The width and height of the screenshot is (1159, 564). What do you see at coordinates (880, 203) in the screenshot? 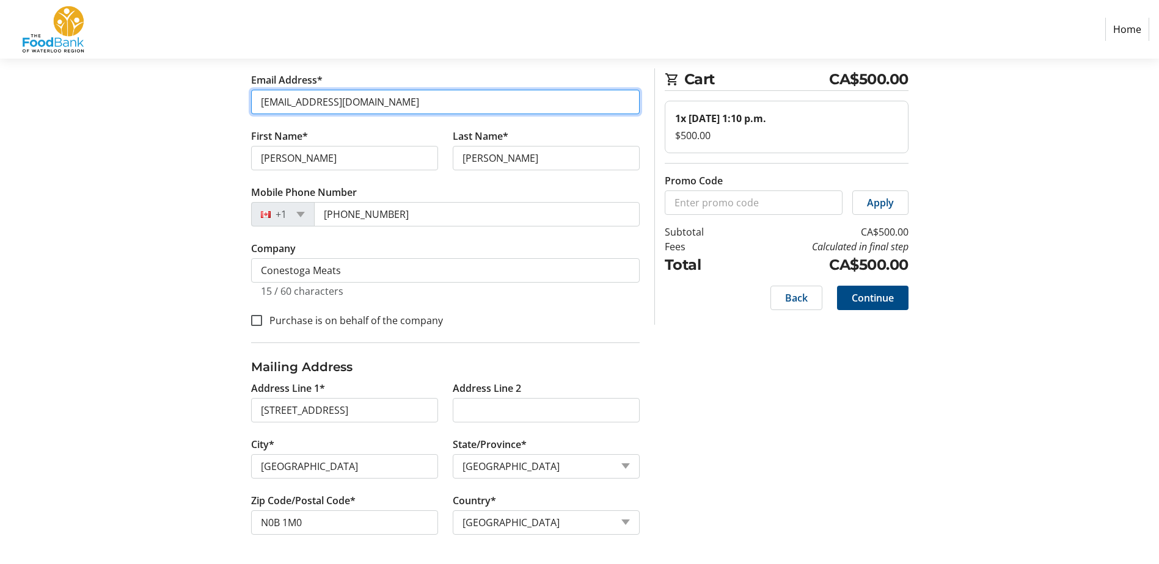
I see `span: Apply` at bounding box center [880, 203].